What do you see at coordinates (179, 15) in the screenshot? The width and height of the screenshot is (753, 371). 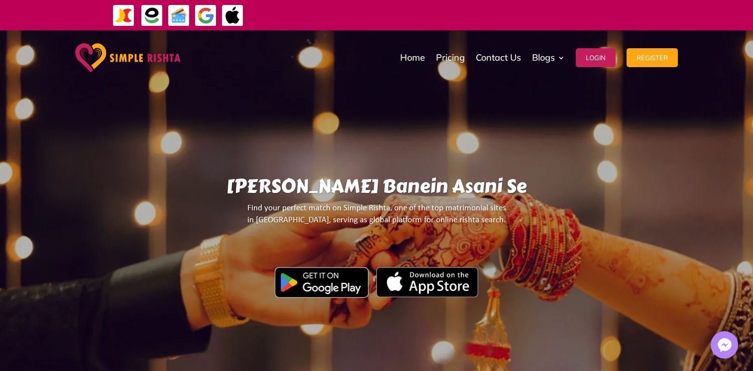 I see `img: Credit Cards` at bounding box center [179, 15].